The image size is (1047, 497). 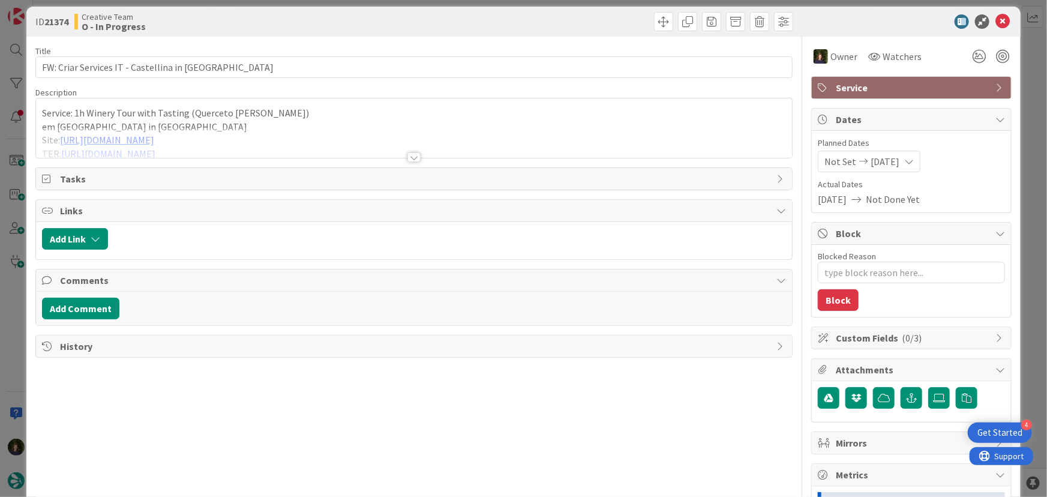 What do you see at coordinates (840, 161) in the screenshot?
I see `span: Not Set` at bounding box center [840, 161].